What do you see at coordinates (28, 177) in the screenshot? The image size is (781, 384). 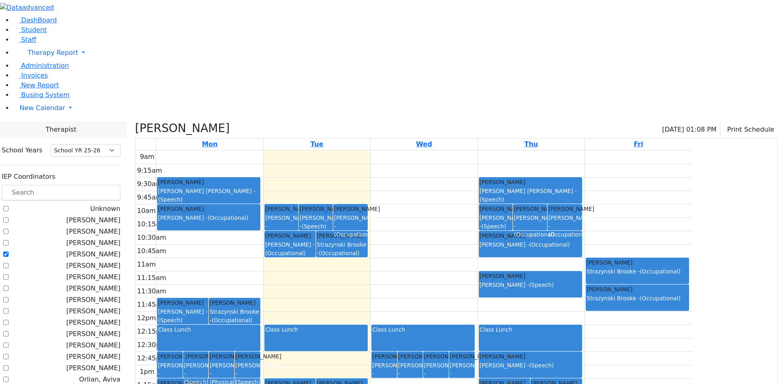 I see `label: IEP Coordinators` at bounding box center [28, 177].